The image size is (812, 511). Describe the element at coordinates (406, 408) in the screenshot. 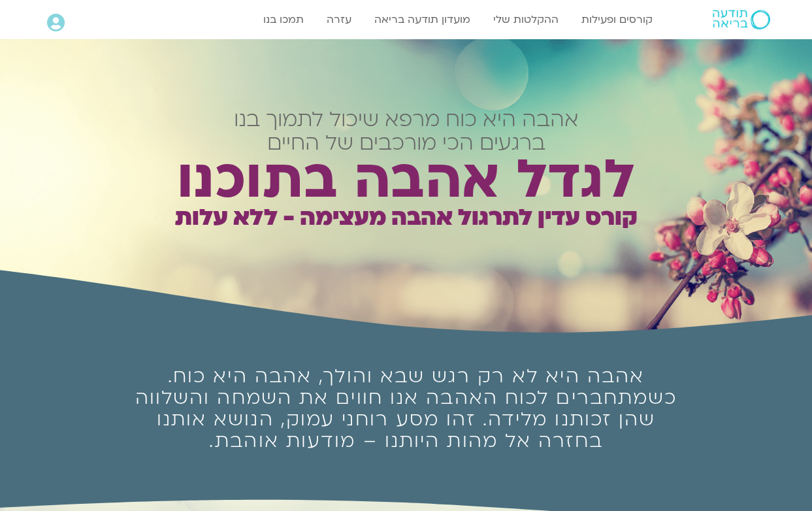

I see `h1: אהבה היא לא רק רגש שבא והולך, אהבה היא כוח. כשמתחברים לכוח האהבה אנו חווים את השמחה והשלווה שהן ז...` at that location.